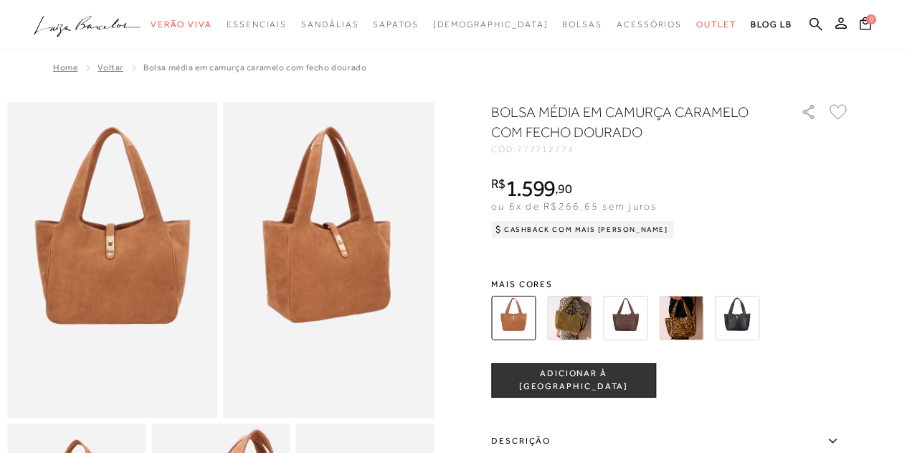  What do you see at coordinates (65, 67) in the screenshot?
I see `a: Home` at bounding box center [65, 67].